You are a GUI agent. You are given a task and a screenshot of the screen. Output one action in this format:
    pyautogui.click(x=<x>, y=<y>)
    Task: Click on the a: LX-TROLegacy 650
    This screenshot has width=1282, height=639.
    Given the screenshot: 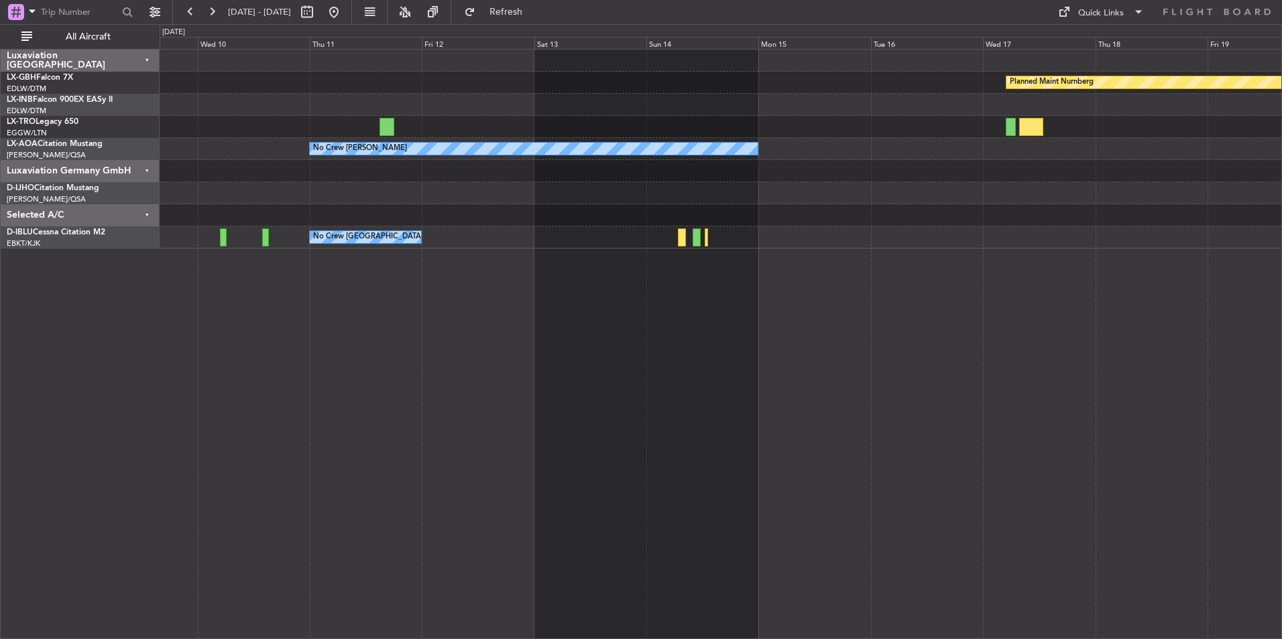 What is the action you would take?
    pyautogui.click(x=42, y=122)
    